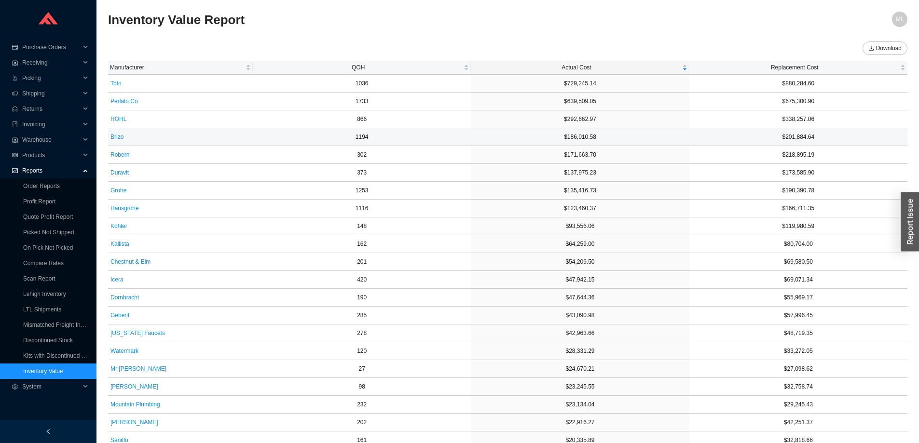 The image size is (919, 443). Describe the element at coordinates (798, 191) in the screenshot. I see `td: $190,390.78` at that location.